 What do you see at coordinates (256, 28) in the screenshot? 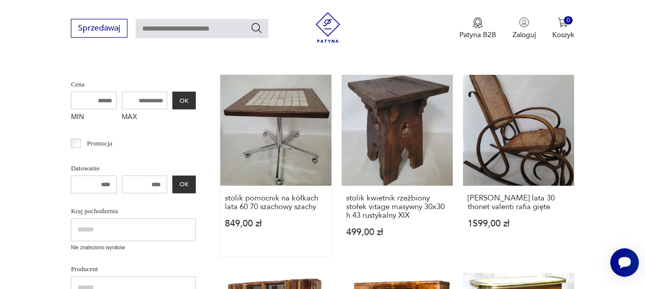
I see `button: Szukaj` at bounding box center [256, 28].